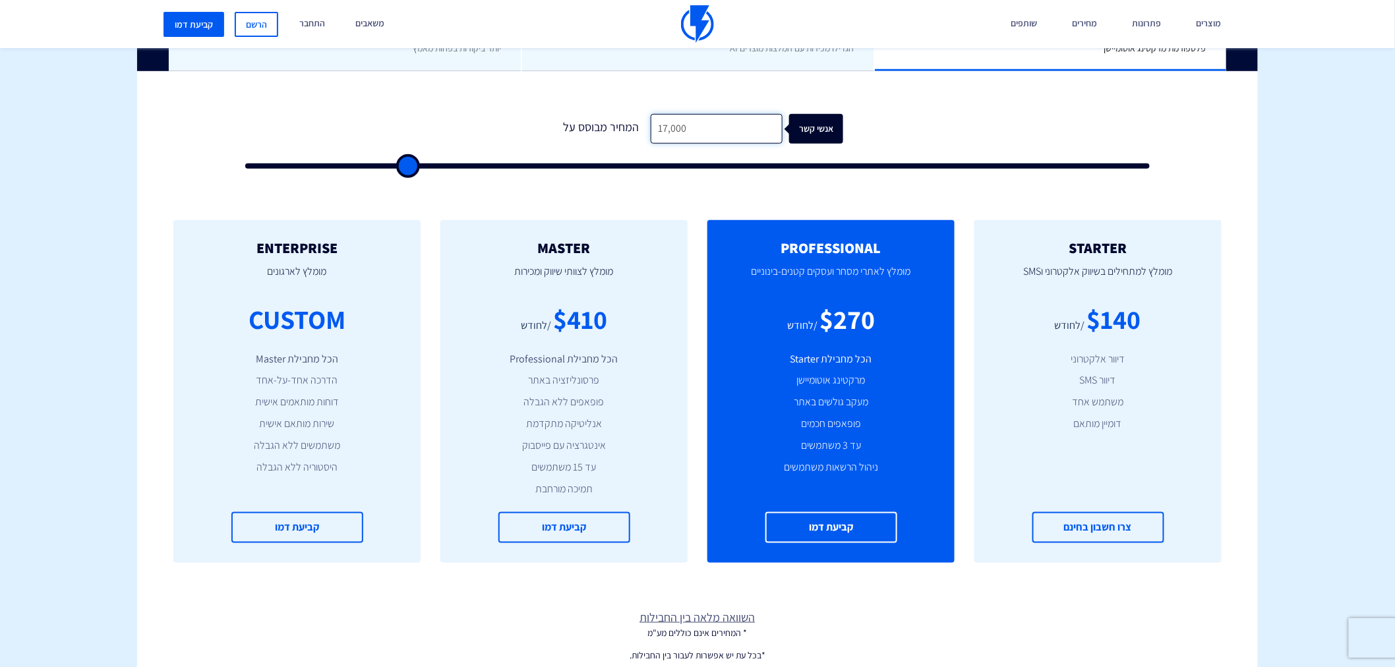 This screenshot has width=1395, height=667. I want to click on li: דומיין מותאם, so click(1097, 424).